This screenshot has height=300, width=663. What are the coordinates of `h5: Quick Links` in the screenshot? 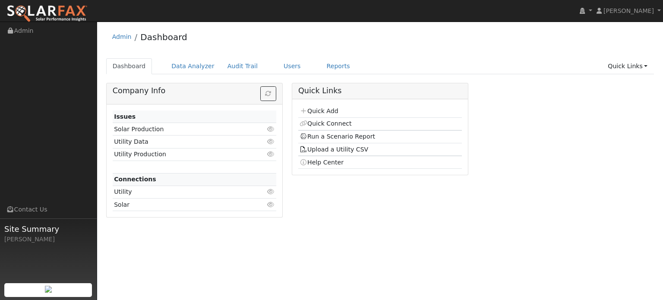 It's located at (380, 91).